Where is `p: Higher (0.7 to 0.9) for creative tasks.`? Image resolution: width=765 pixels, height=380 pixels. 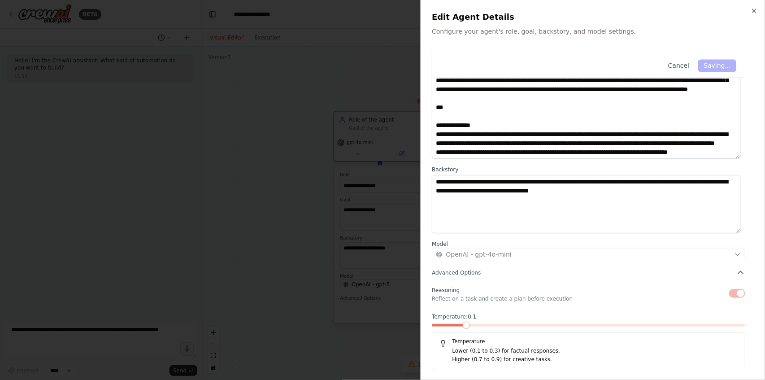 p: Higher (0.7 to 0.9) for creative tasks. is located at coordinates (594, 360).